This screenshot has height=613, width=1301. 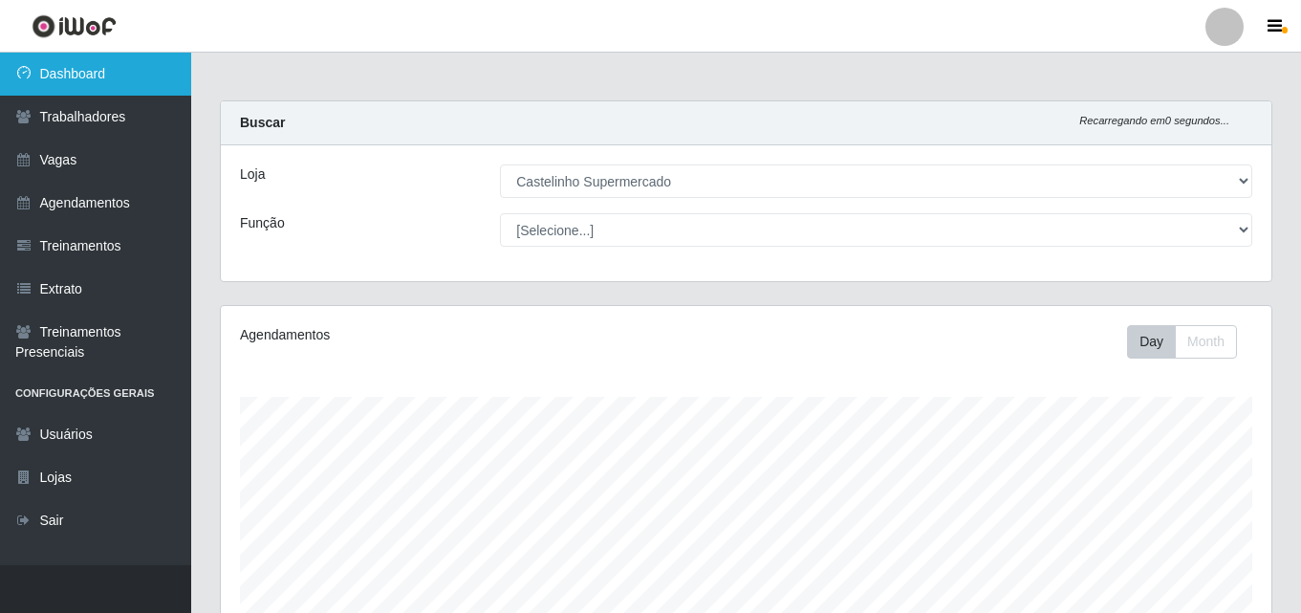 What do you see at coordinates (1151, 341) in the screenshot?
I see `button: Day` at bounding box center [1151, 341].